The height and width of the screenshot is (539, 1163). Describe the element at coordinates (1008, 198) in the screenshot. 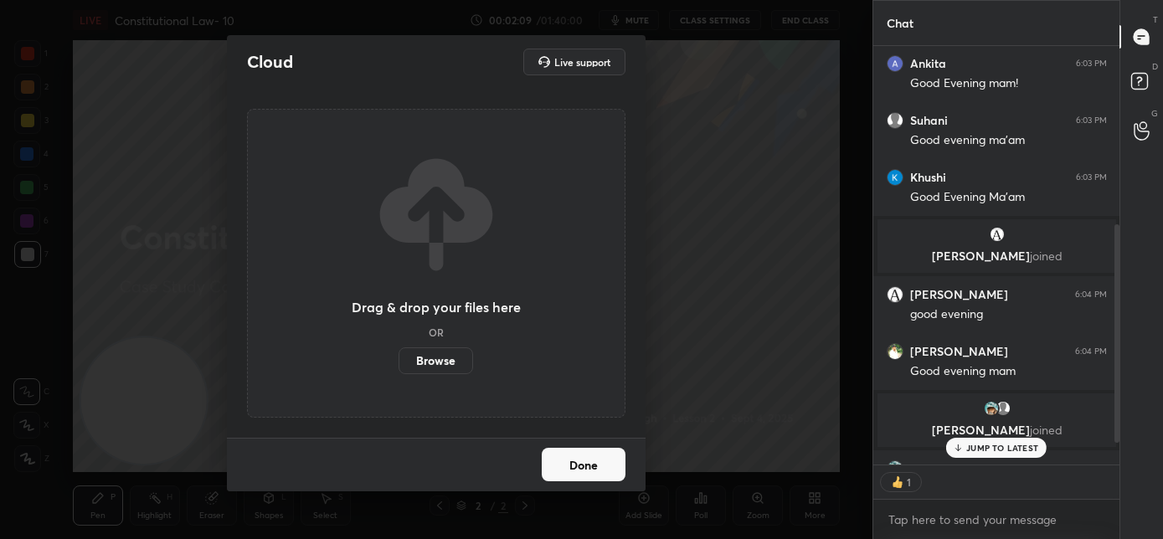

I see `div: Good Evening Ma'am` at that location.